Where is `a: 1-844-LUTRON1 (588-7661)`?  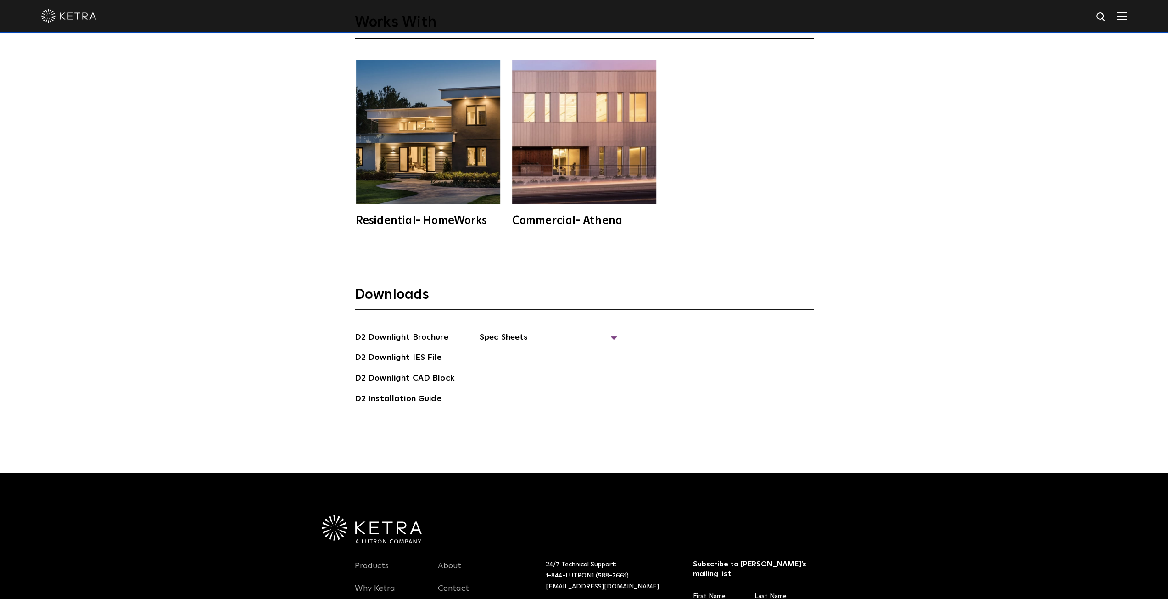
a: 1-844-LUTRON1 (588-7661) is located at coordinates (587, 575).